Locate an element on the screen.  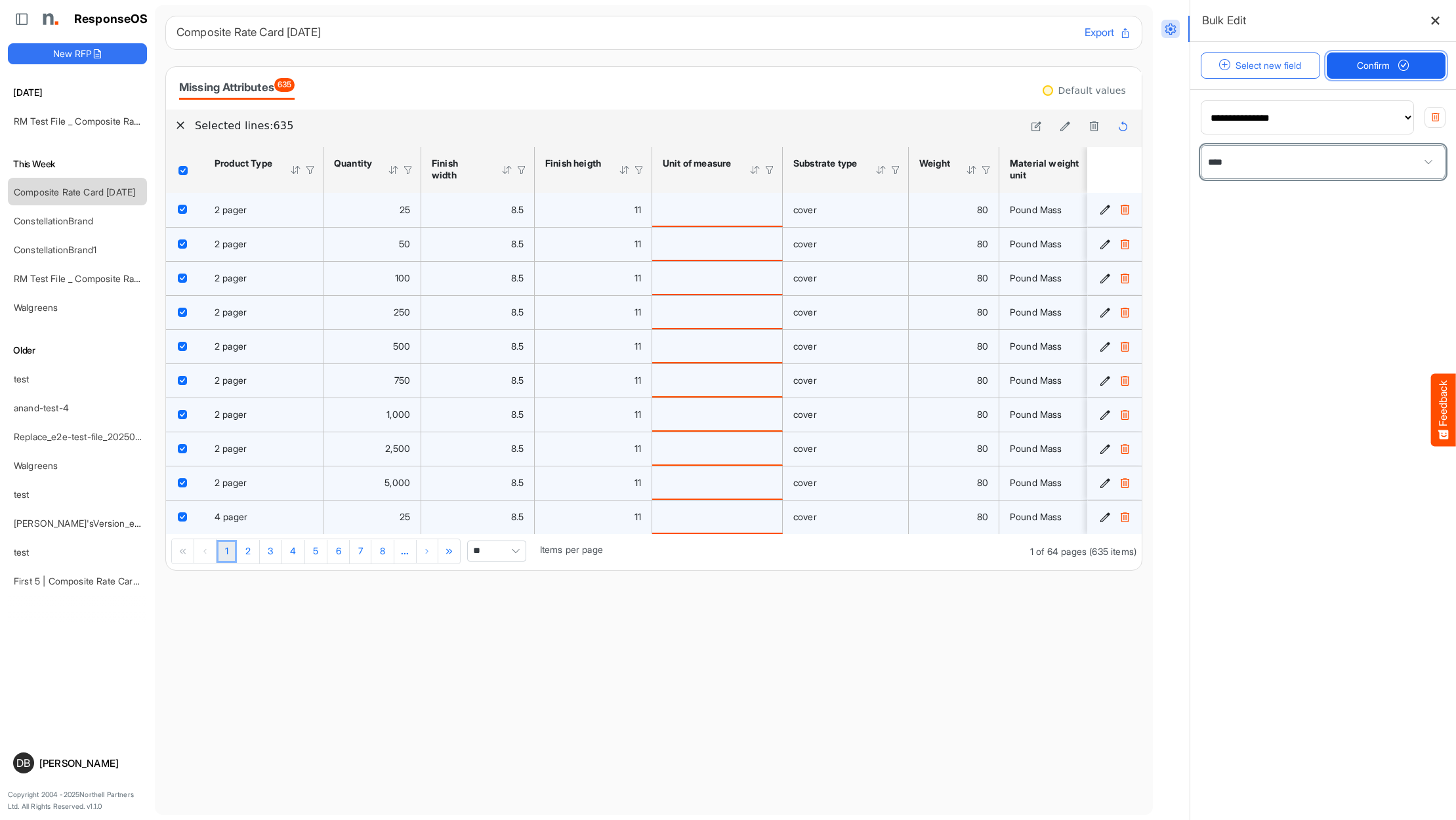
span: 635 is located at coordinates (284, 85).